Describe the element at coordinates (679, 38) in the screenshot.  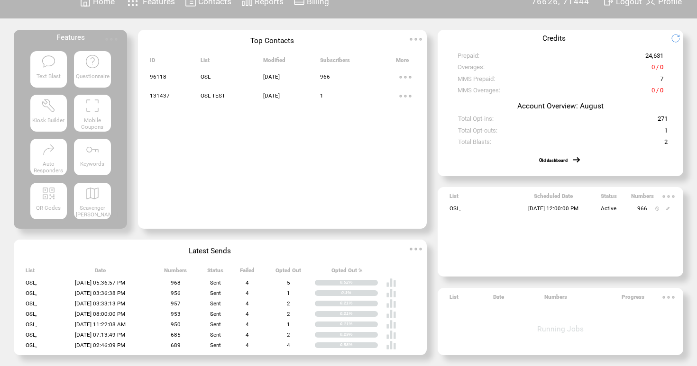
I see `img: refresh.png` at that location.